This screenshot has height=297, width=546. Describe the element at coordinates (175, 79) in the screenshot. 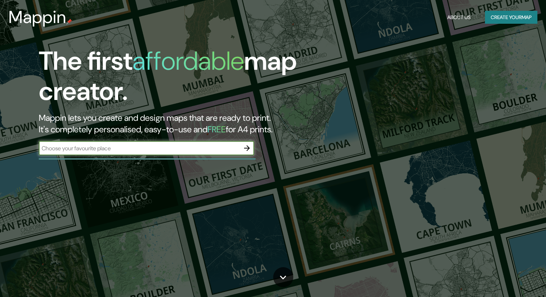

I see `h1: The first map creator.` at that location.